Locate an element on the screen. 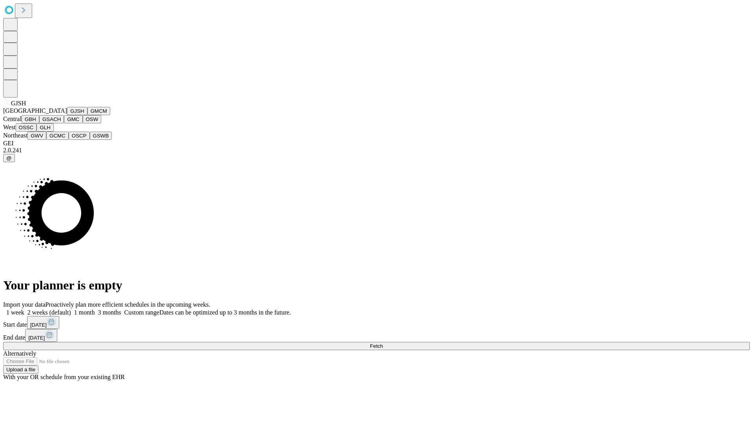 This screenshot has height=423, width=753. button: GWV is located at coordinates (37, 136).